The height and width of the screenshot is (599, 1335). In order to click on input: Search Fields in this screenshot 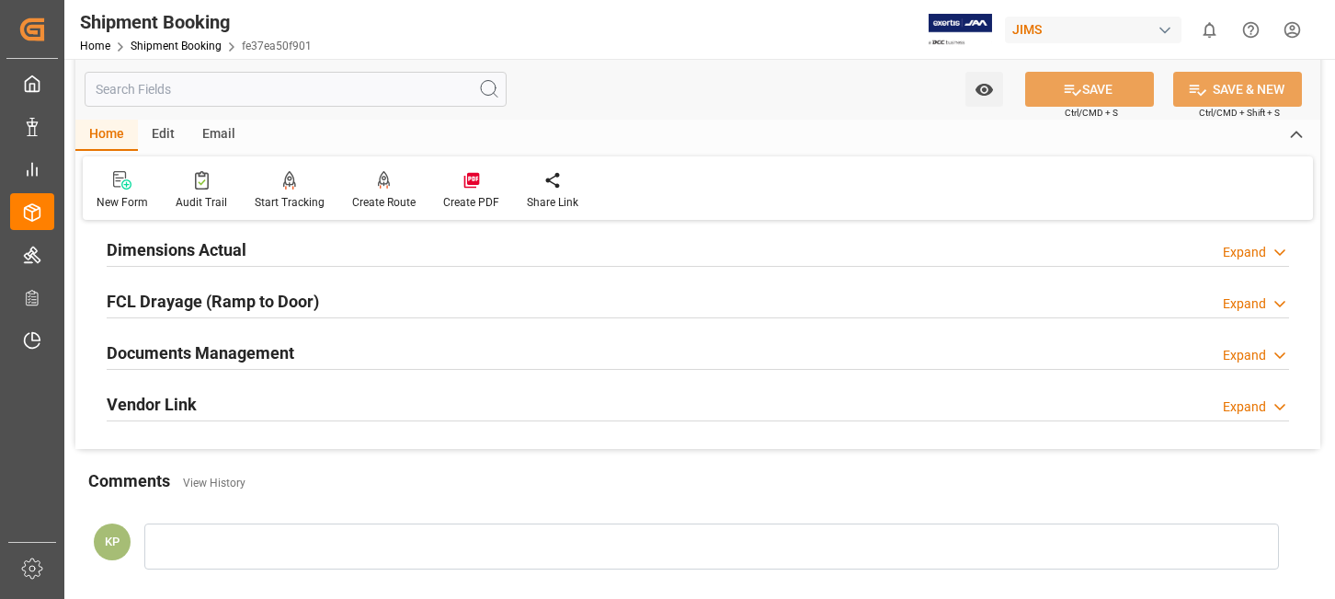, I will do `click(295, 89)`.